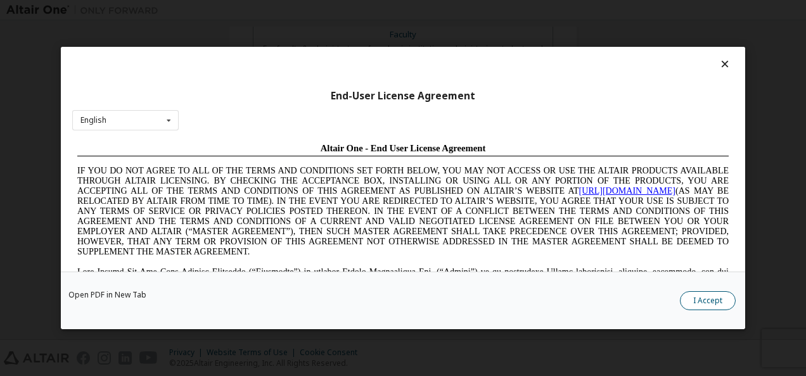 Image resolution: width=806 pixels, height=376 pixels. Describe the element at coordinates (403, 96) in the screenshot. I see `div: End-User License Agreement` at that location.